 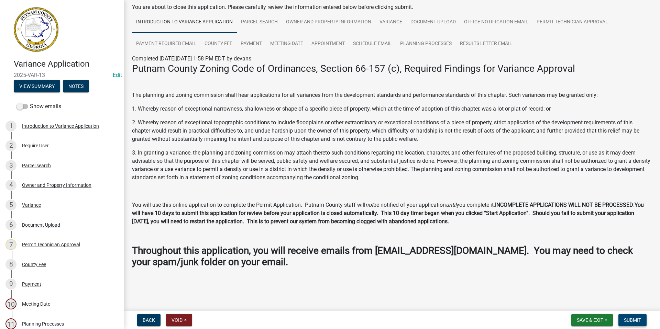 I want to click on a: Permit Technician Approval, so click(x=572, y=22).